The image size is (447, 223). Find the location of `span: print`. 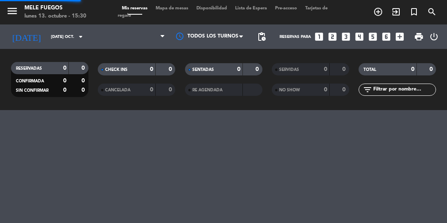

span: print is located at coordinates (419, 37).